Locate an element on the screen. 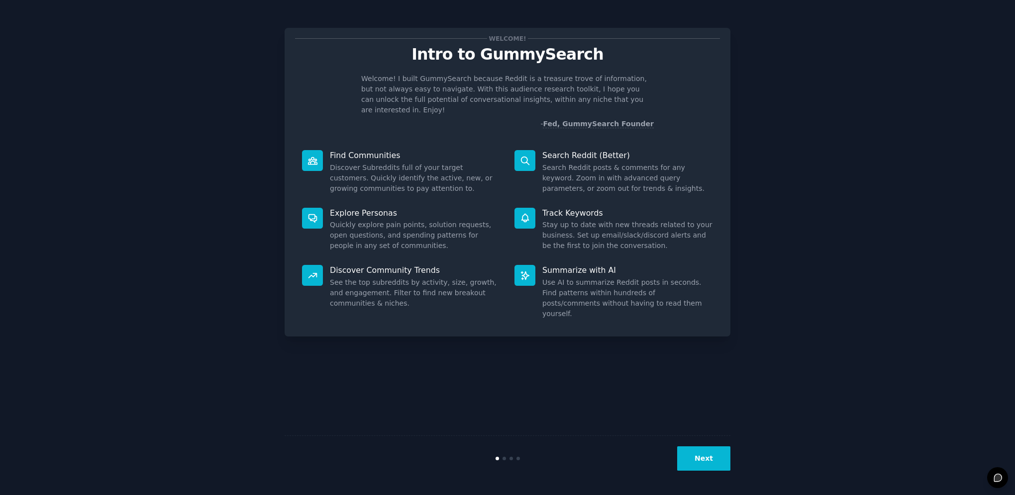 This screenshot has width=1015, height=495. p: Search Reddit (Better) is located at coordinates (627, 155).